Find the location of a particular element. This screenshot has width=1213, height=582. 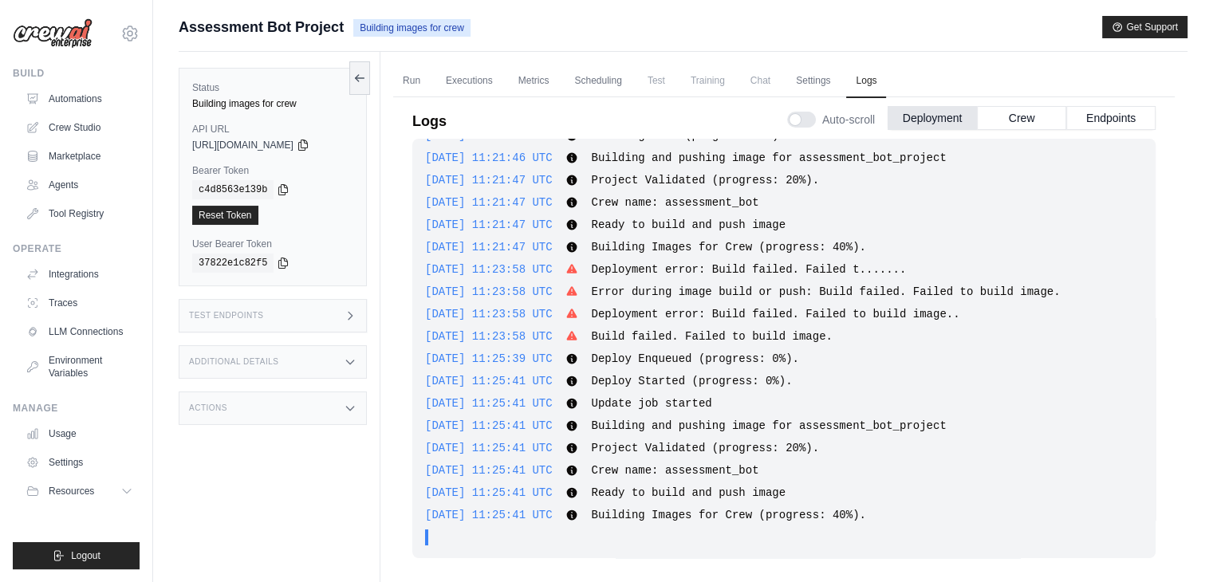

code: 37822e1c82f5 is located at coordinates (233, 263).